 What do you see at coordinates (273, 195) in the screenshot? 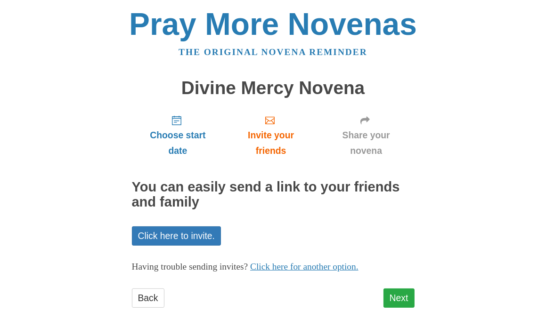
I see `h2: You can easily send a link to your friends and family` at bounding box center [273, 195].